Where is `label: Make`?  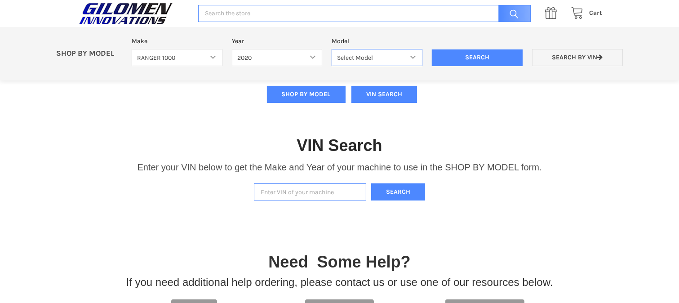 label: Make is located at coordinates (177, 41).